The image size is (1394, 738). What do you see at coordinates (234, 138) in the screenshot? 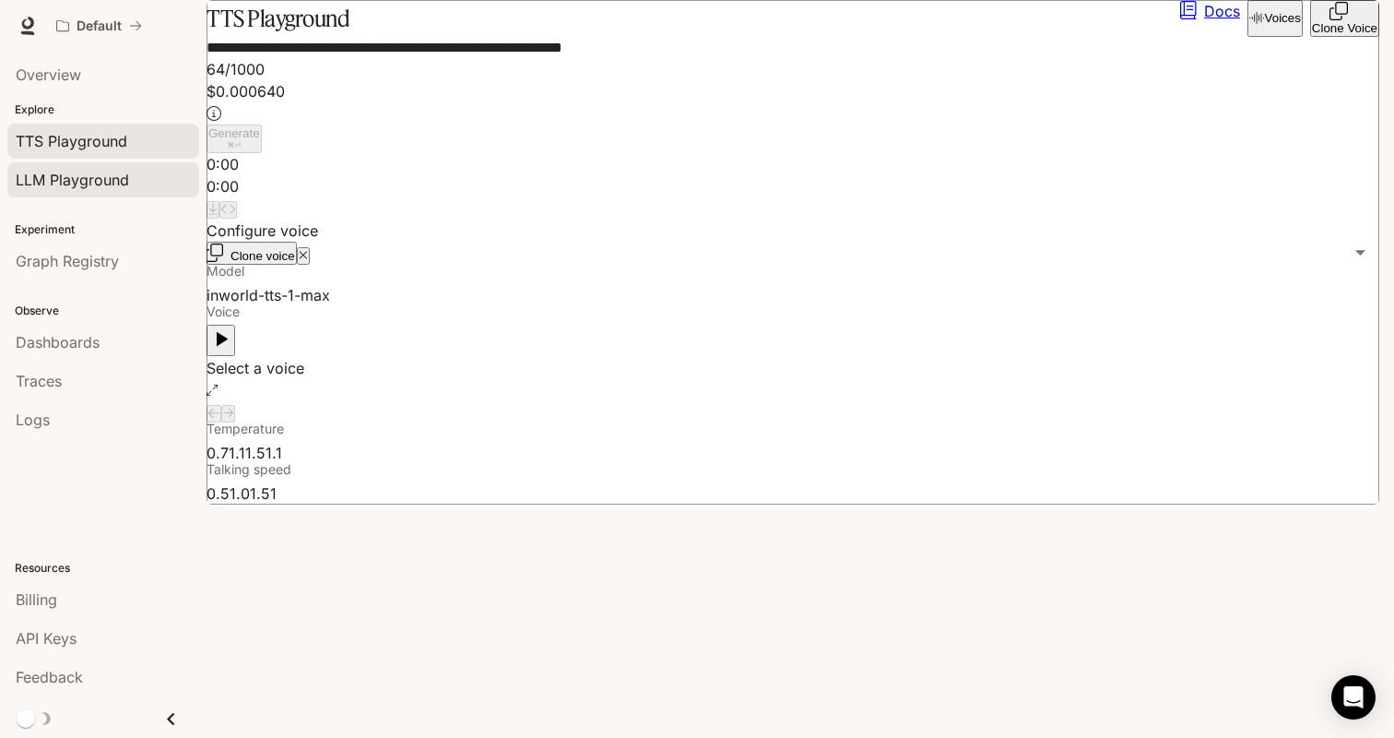
I see `button: Generate⌘⏎` at bounding box center [234, 138].